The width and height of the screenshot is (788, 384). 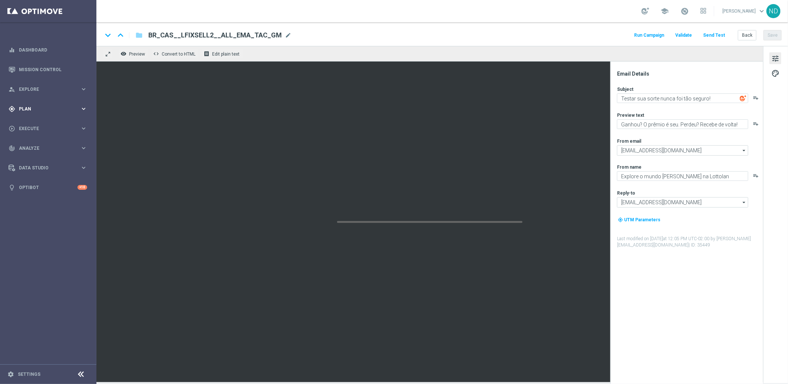 I want to click on button: code Convert to HTML, so click(x=175, y=54).